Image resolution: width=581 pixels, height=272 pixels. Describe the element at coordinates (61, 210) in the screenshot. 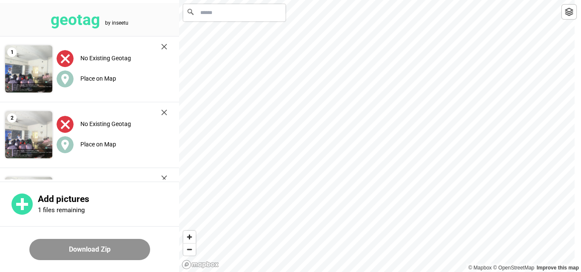

I see `p: 1 files remaining` at that location.